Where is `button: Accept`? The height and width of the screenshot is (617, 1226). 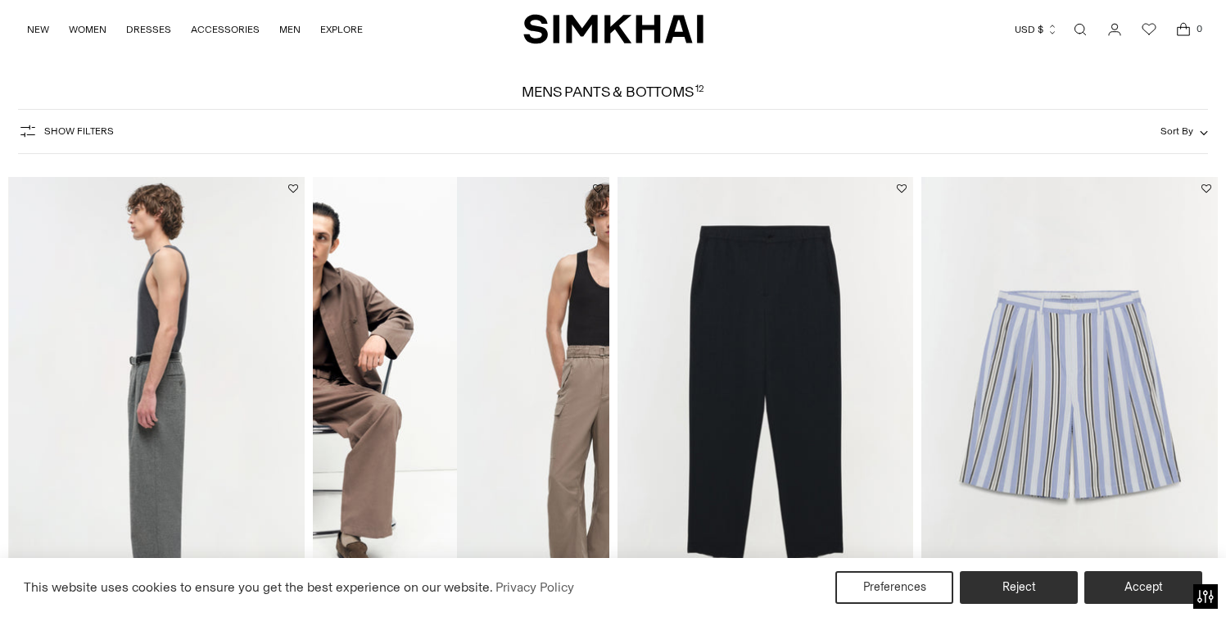 button: Accept is located at coordinates (1143, 587).